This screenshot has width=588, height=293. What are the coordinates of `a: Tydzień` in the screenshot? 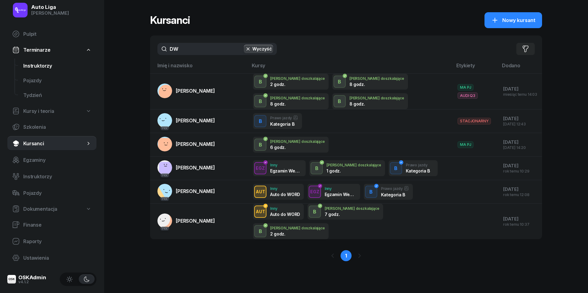 It's located at (57, 95).